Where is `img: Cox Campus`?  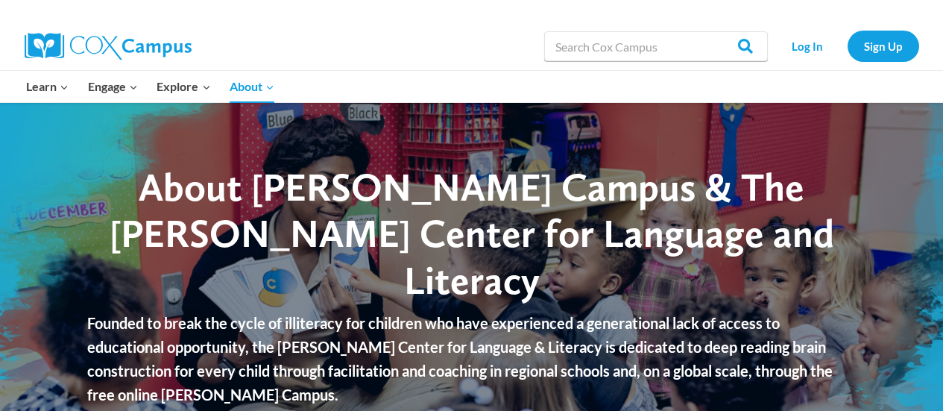 img: Cox Campus is located at coordinates (108, 46).